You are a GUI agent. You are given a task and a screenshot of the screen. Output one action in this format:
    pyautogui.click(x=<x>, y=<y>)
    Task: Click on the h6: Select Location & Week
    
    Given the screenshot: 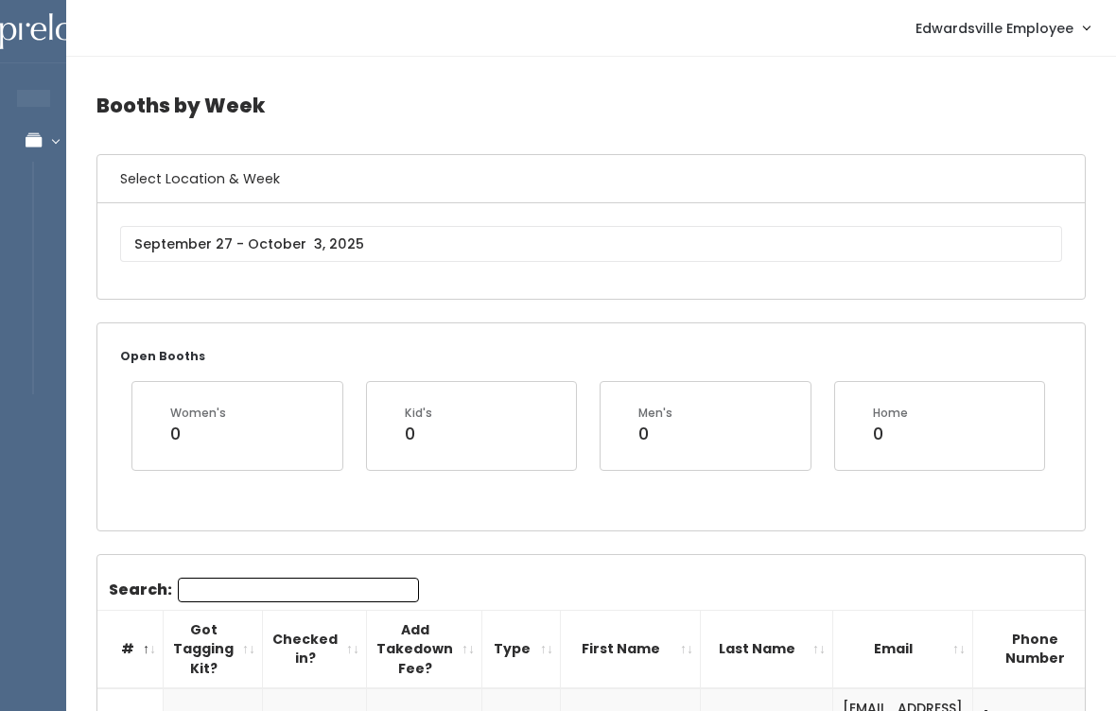 What is the action you would take?
    pyautogui.click(x=591, y=179)
    